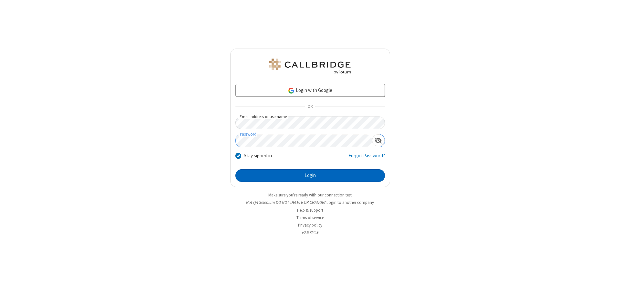  I want to click on img: google-icon.png, so click(291, 90).